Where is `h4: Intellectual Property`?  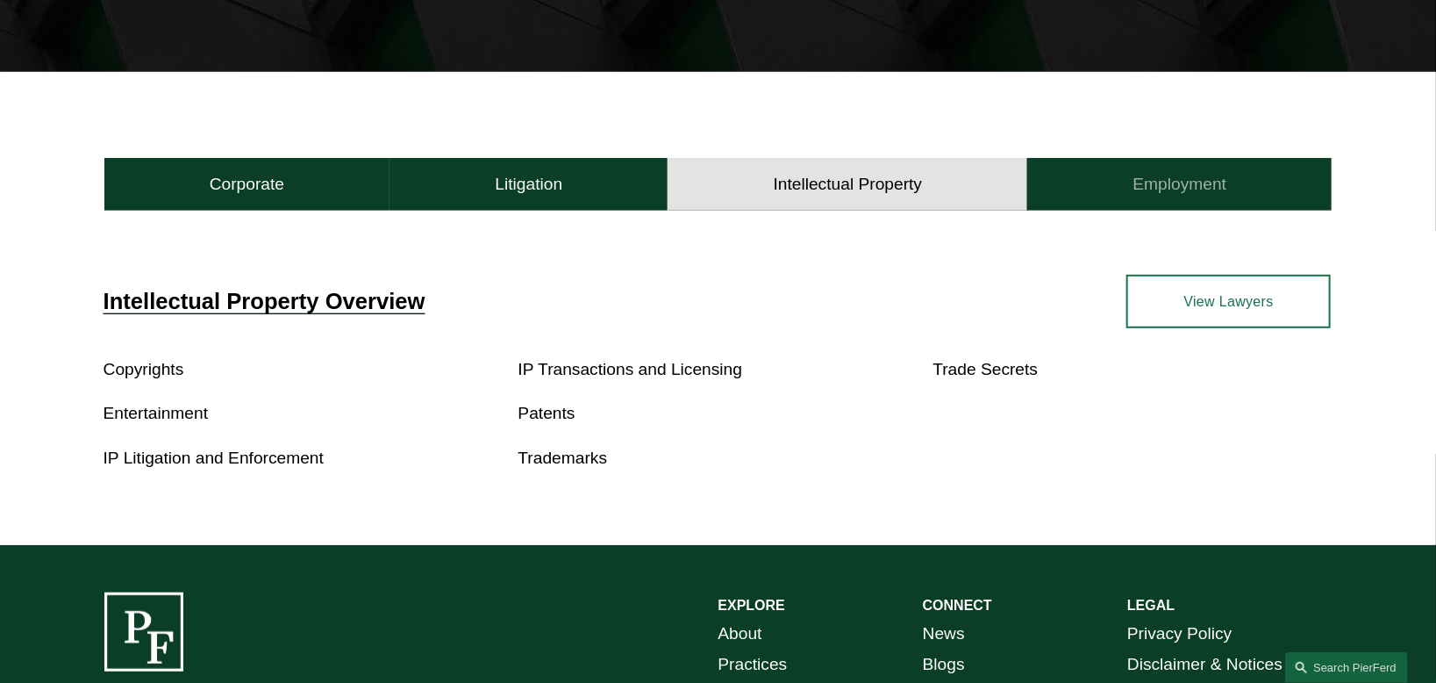
h4: Intellectual Property is located at coordinates (848, 184).